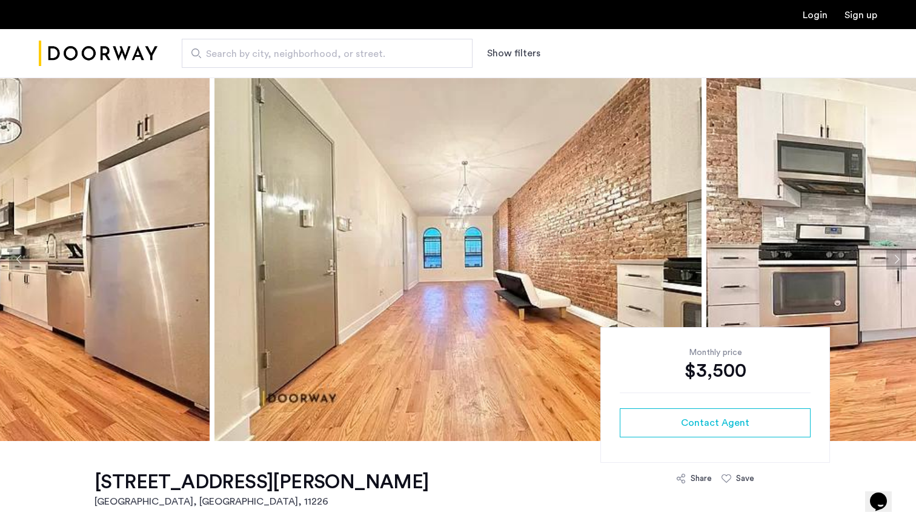 The image size is (916, 524). What do you see at coordinates (514, 53) in the screenshot?
I see `button: Show or hide filters` at bounding box center [514, 53].